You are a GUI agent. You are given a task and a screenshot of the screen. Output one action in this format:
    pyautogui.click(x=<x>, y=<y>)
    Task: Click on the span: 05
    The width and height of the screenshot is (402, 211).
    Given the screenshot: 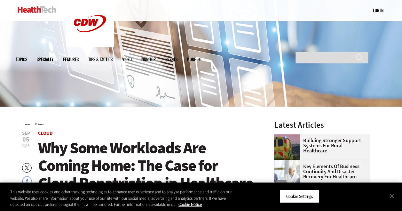 What is the action you would take?
    pyautogui.click(x=26, y=140)
    